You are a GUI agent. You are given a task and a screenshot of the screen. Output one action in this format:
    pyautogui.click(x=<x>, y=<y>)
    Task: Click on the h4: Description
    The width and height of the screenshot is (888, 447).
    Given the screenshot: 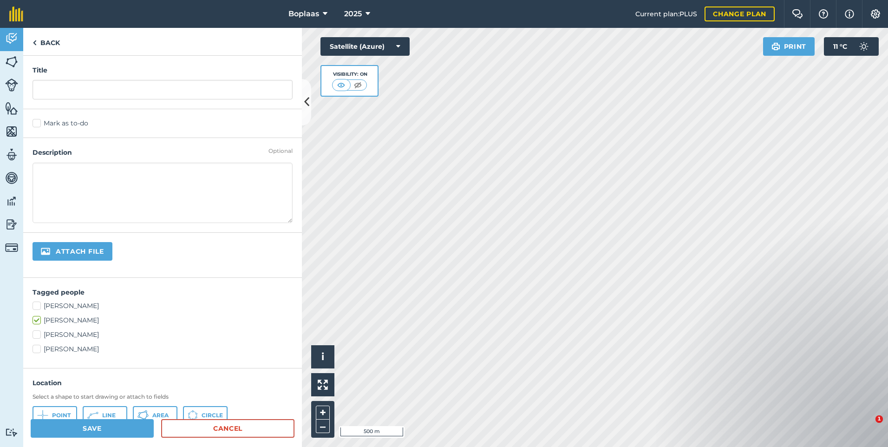 What is the action you would take?
    pyautogui.click(x=163, y=152)
    